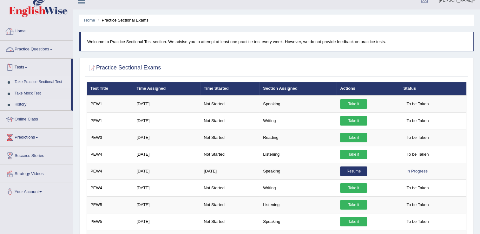 The image size is (480, 234). What do you see at coordinates (110, 137) in the screenshot?
I see `td: PEW3` at bounding box center [110, 137].